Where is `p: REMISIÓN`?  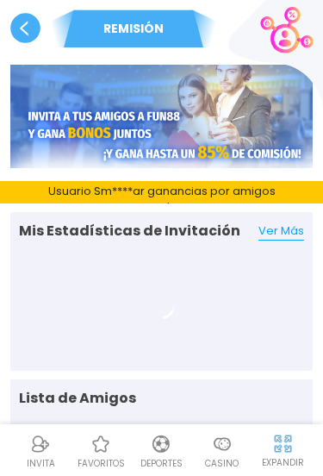
p: REMISIÓN is located at coordinates (134, 28).